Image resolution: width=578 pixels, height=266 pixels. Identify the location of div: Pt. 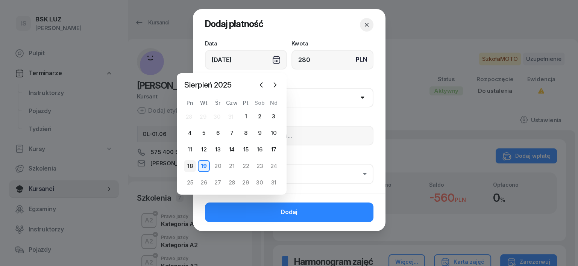
(245, 103).